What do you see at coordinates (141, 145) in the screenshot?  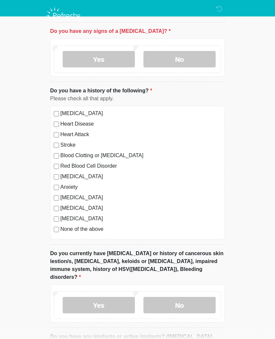 I see `label: Stroke` at bounding box center [141, 145].